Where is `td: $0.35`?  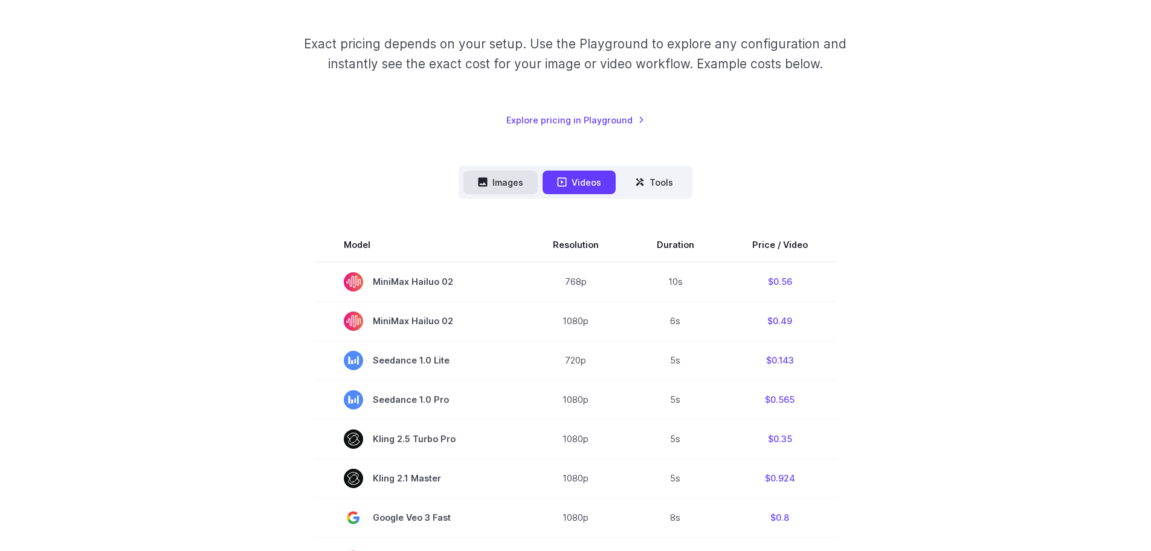
td: $0.35 is located at coordinates (780, 438).